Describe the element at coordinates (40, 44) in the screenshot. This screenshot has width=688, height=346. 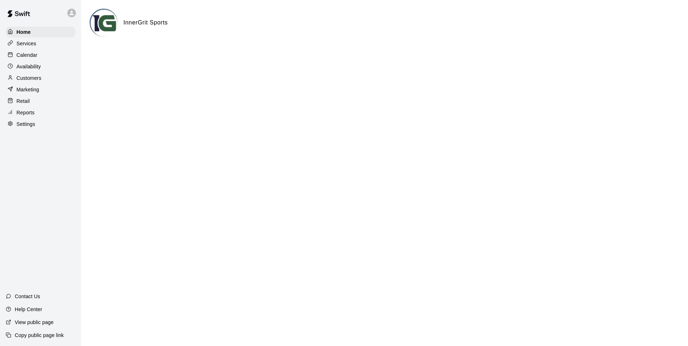
I see `a: Services` at that location.